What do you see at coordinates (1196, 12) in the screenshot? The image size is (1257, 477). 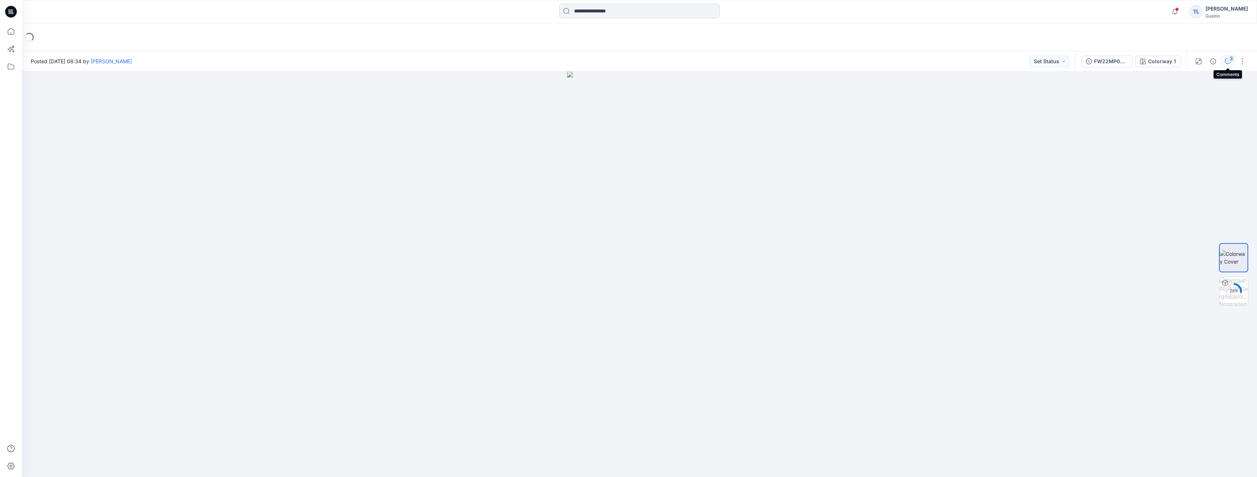 I see `div: TL` at bounding box center [1196, 12].